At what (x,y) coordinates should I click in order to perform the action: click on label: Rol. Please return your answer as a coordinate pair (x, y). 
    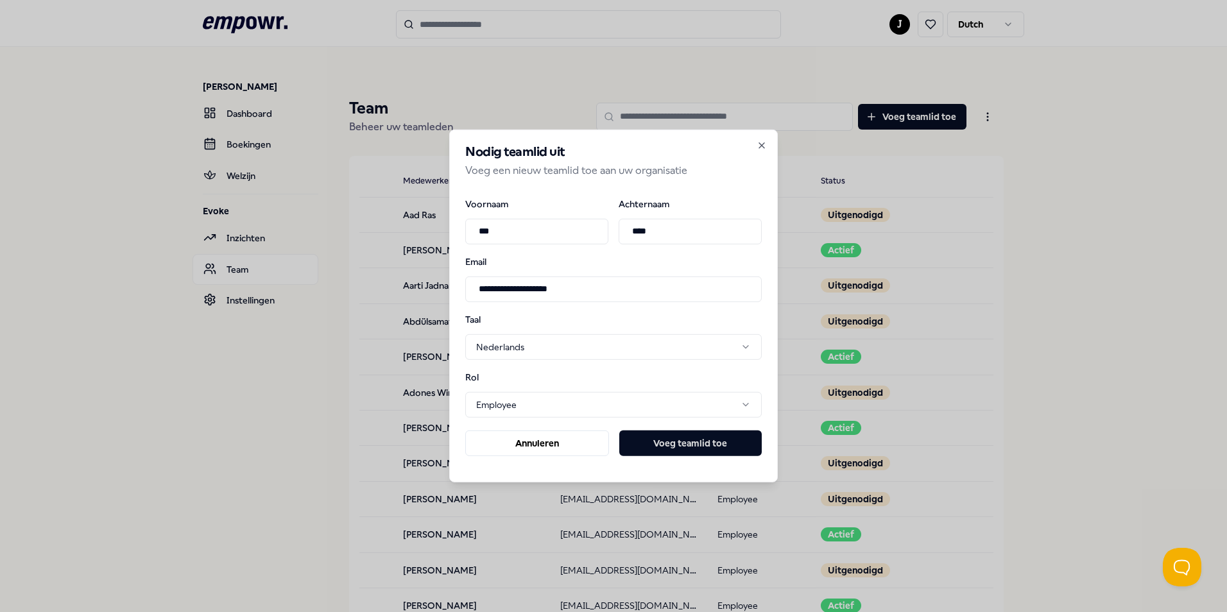
    Looking at the image, I should click on (498, 377).